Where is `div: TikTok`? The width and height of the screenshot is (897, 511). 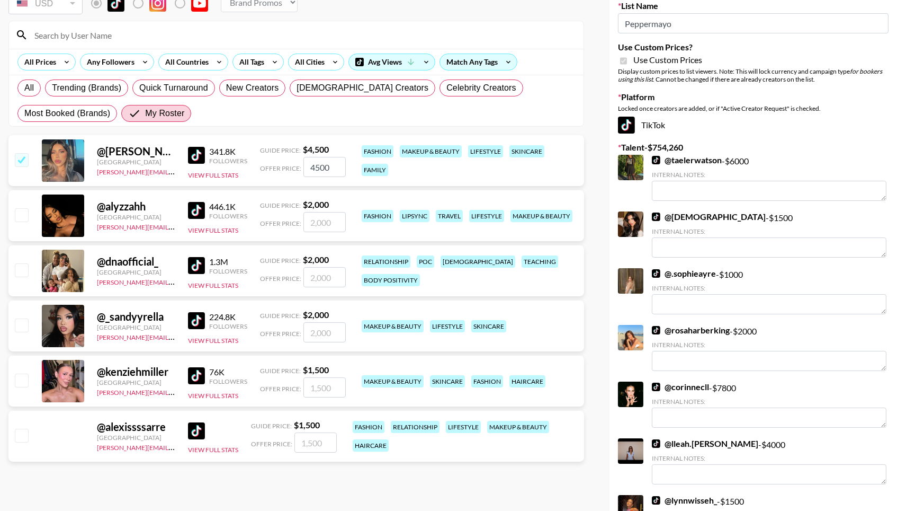 div: TikTok is located at coordinates (753, 125).